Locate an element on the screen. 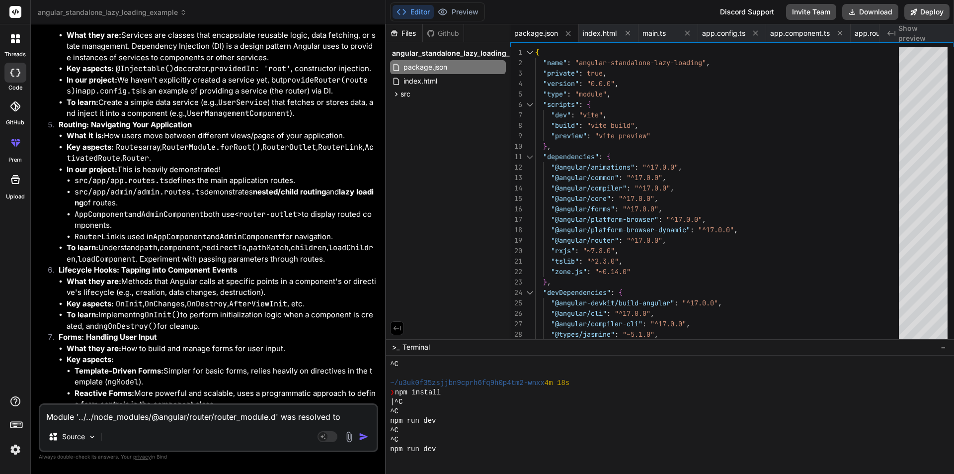 Image resolution: width=954 pixels, height=474 pixels. span: "@angular/platform-browser" is located at coordinates (605, 219).